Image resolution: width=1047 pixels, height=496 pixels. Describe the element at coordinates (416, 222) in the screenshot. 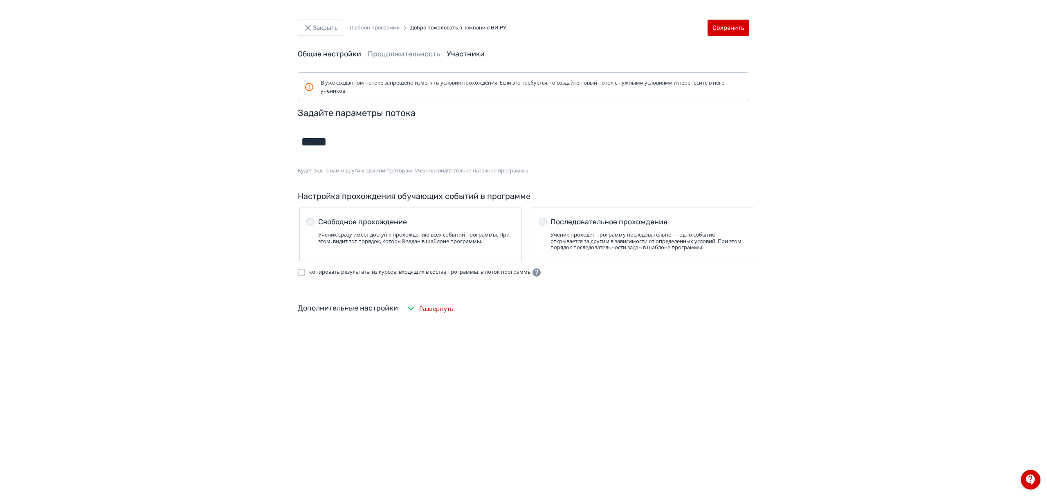

I see `div: Свободное прохождение` at that location.